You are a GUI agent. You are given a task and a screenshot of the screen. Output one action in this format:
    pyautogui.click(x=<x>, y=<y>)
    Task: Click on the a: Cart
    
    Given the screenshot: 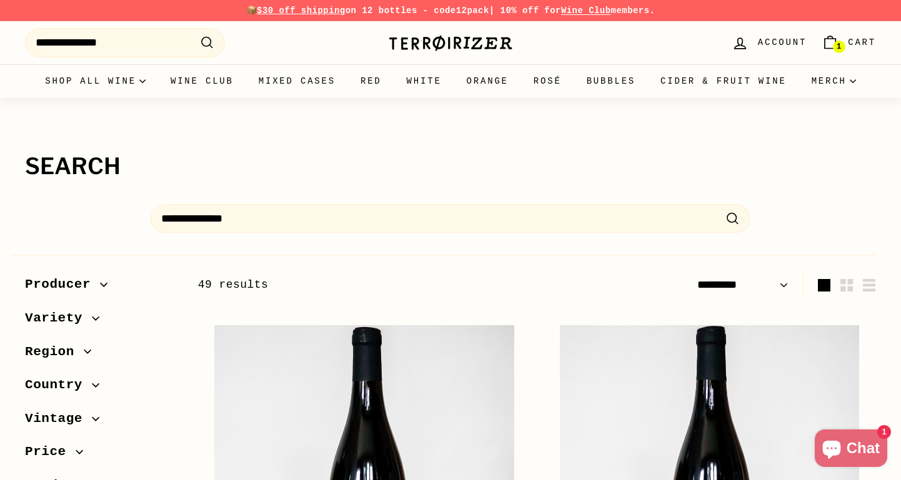 What is the action you would take?
    pyautogui.click(x=848, y=42)
    